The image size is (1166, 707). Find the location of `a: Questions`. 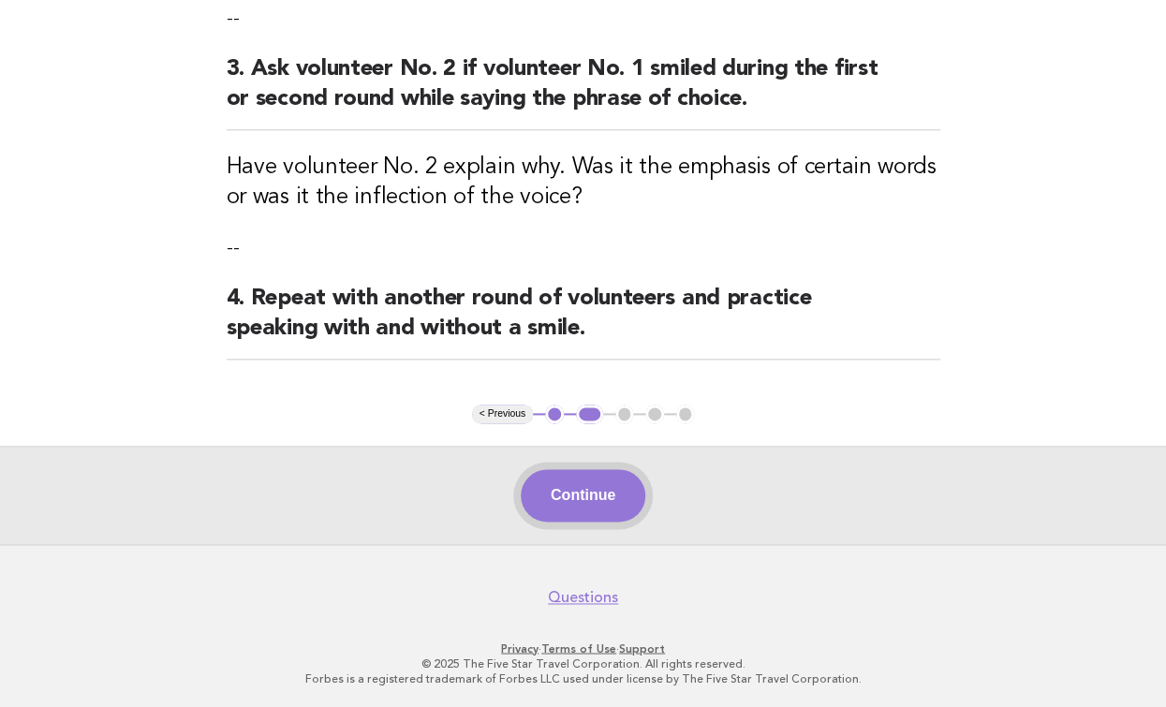

a: Questions is located at coordinates (582, 597).